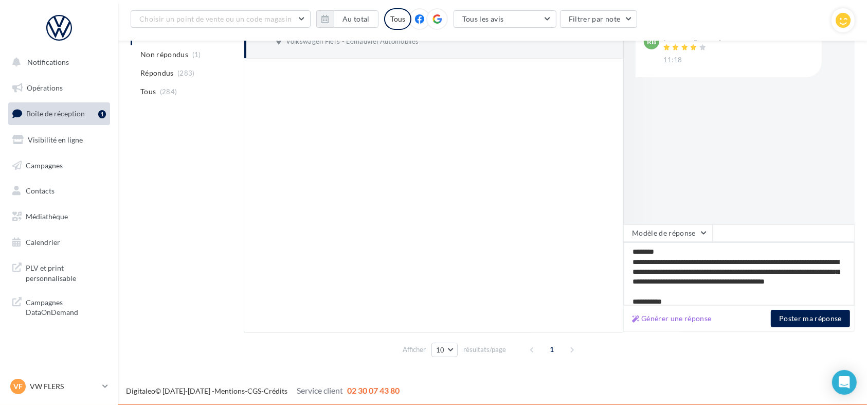 Image resolution: width=867 pixels, height=405 pixels. I want to click on span: Non répondus, so click(164, 55).